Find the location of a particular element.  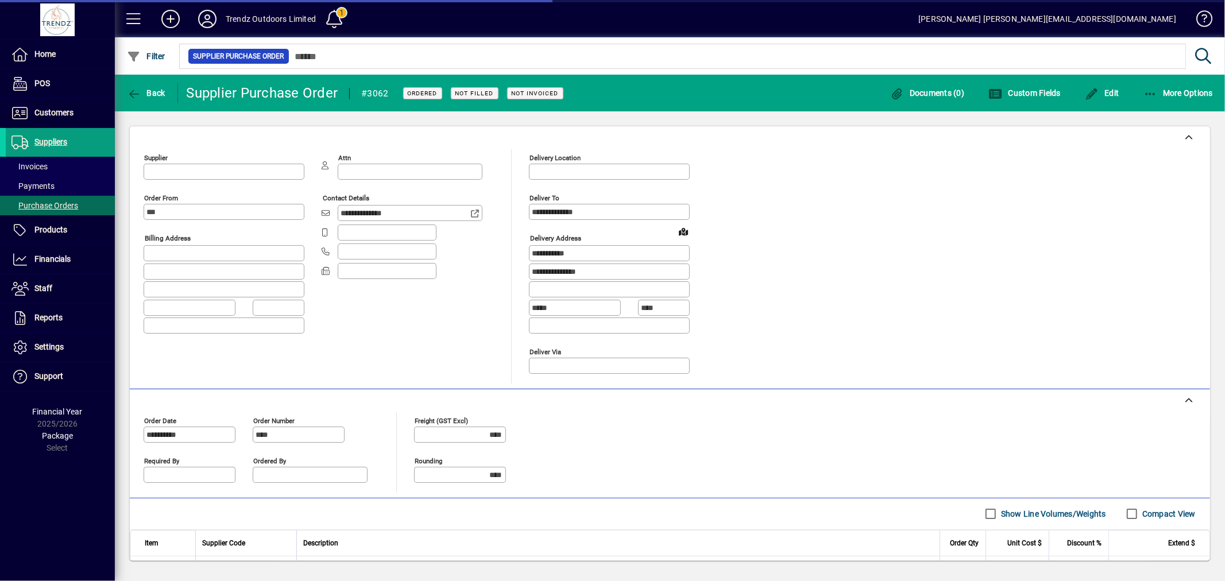

mat-label: Ordered by is located at coordinates (269, 461).